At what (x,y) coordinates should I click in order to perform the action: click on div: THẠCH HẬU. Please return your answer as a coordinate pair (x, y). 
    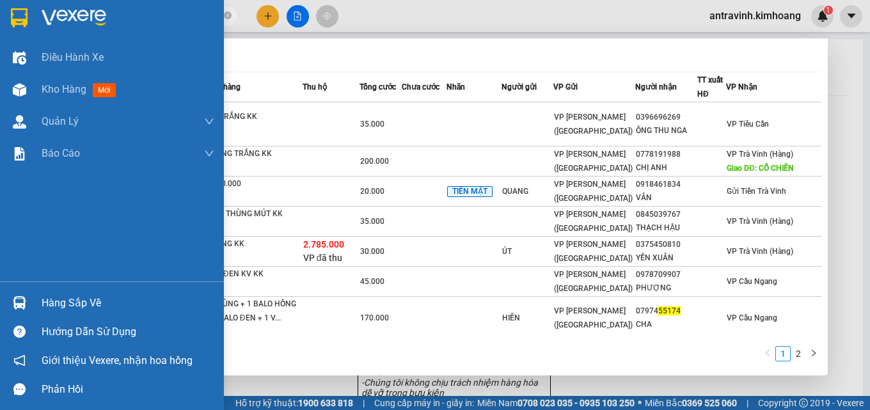
    Looking at the image, I should click on (666, 228).